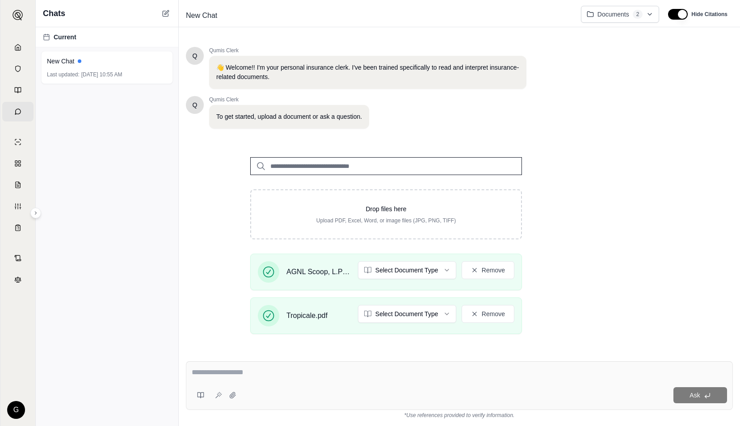 The width and height of the screenshot is (740, 426). What do you see at coordinates (18, 47) in the screenshot?
I see `a: Home` at bounding box center [18, 47].